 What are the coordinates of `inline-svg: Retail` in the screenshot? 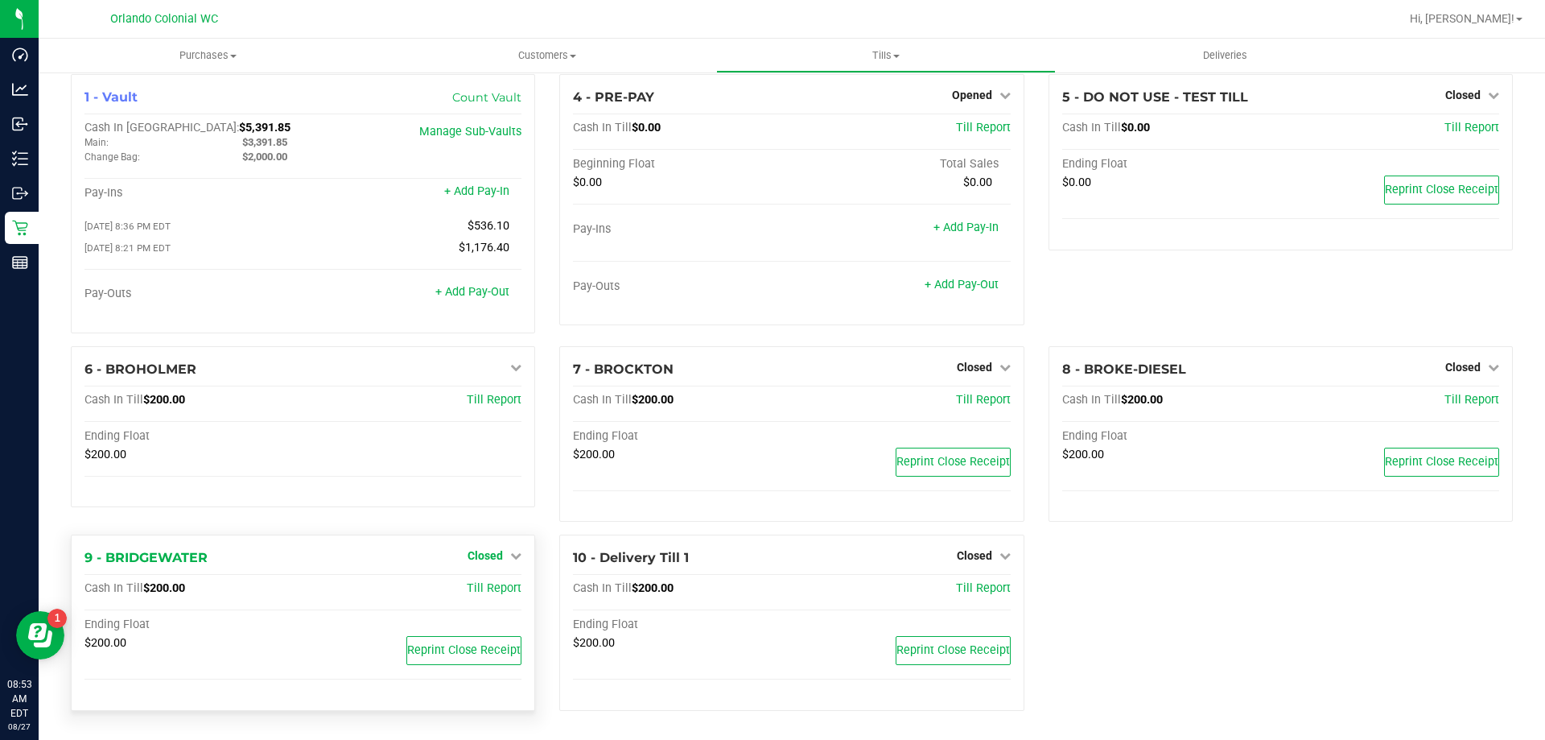 It's located at (20, 228).